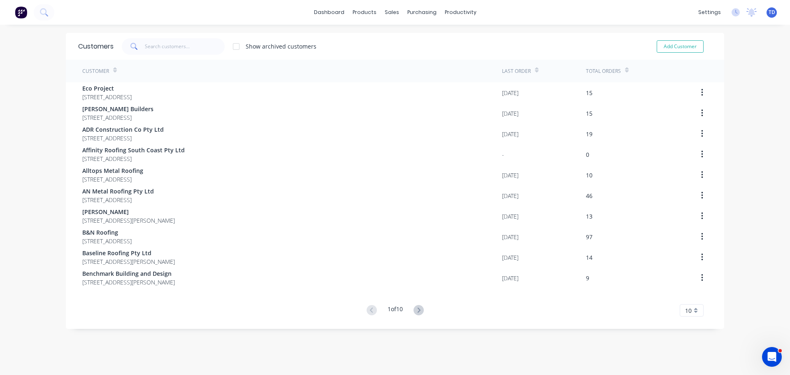 The width and height of the screenshot is (790, 375). Describe the element at coordinates (395, 310) in the screenshot. I see `div: 1 of 10` at that location.